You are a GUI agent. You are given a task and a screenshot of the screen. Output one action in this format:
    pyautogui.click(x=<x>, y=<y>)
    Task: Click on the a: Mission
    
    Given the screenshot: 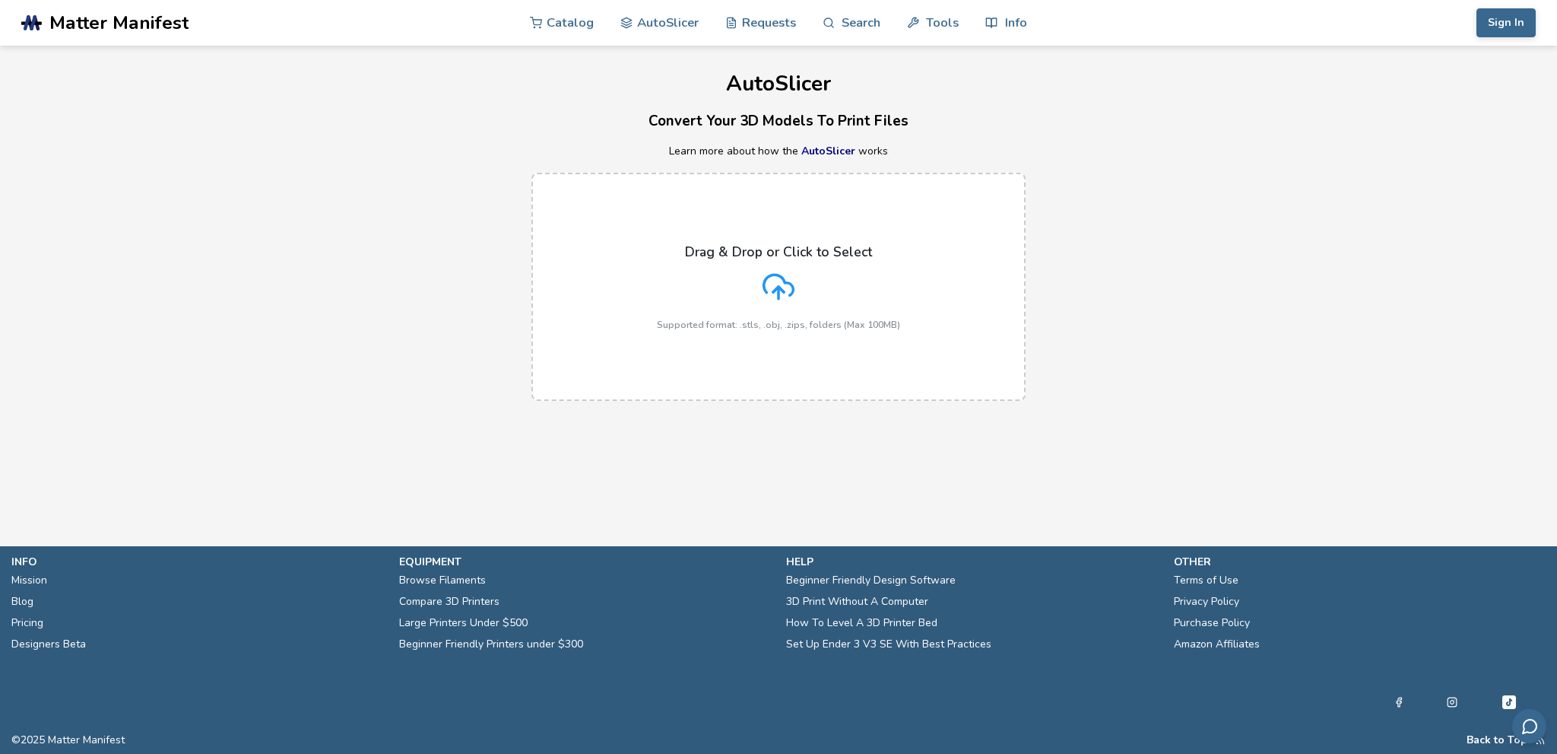 What is the action you would take?
    pyautogui.click(x=29, y=580)
    